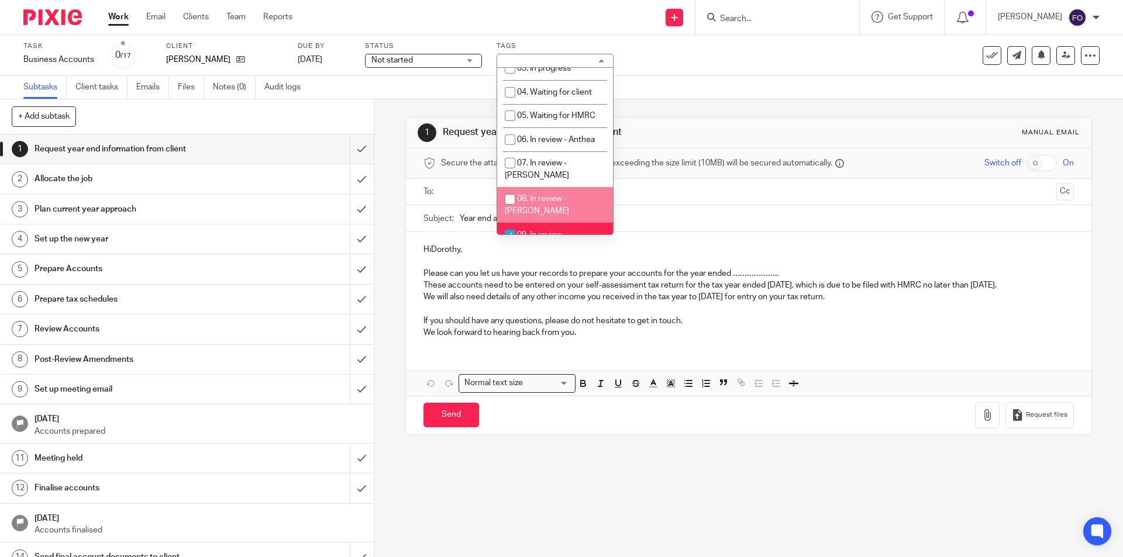  What do you see at coordinates (748, 274) in the screenshot?
I see `p: Please can you let us have your records to prepare your accounts for the year ended ………………..` at bounding box center [748, 274].